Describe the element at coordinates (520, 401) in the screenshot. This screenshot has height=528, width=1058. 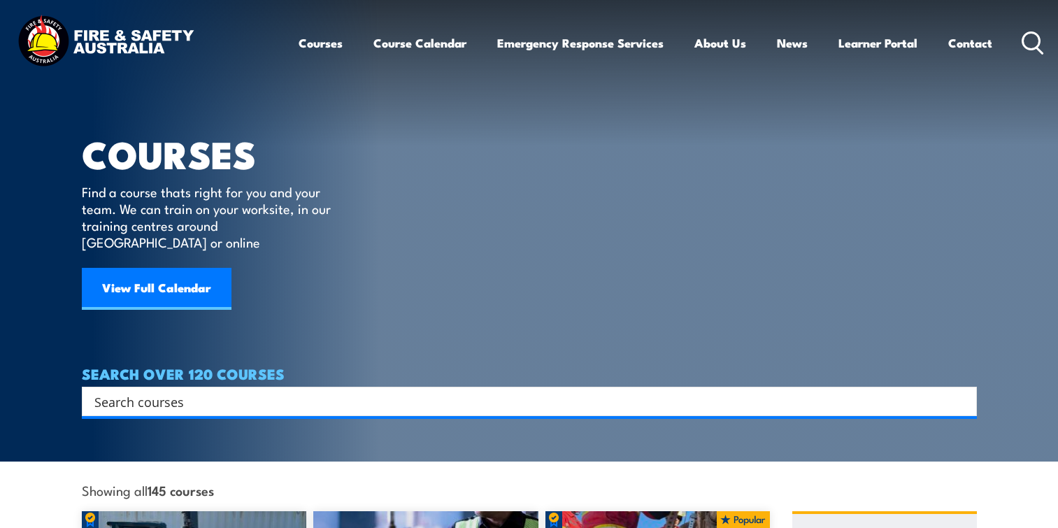
I see `input: Search input` at that location.